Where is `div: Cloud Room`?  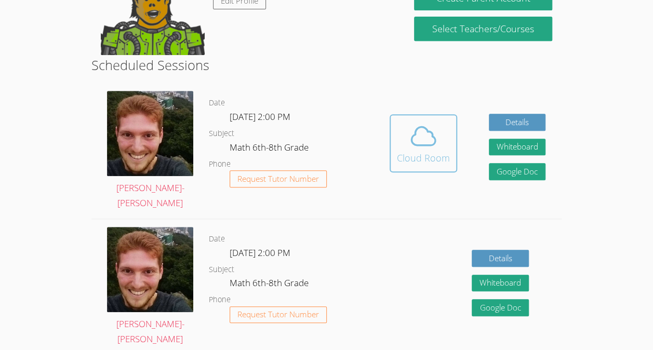 div: Cloud Room is located at coordinates (423, 158).